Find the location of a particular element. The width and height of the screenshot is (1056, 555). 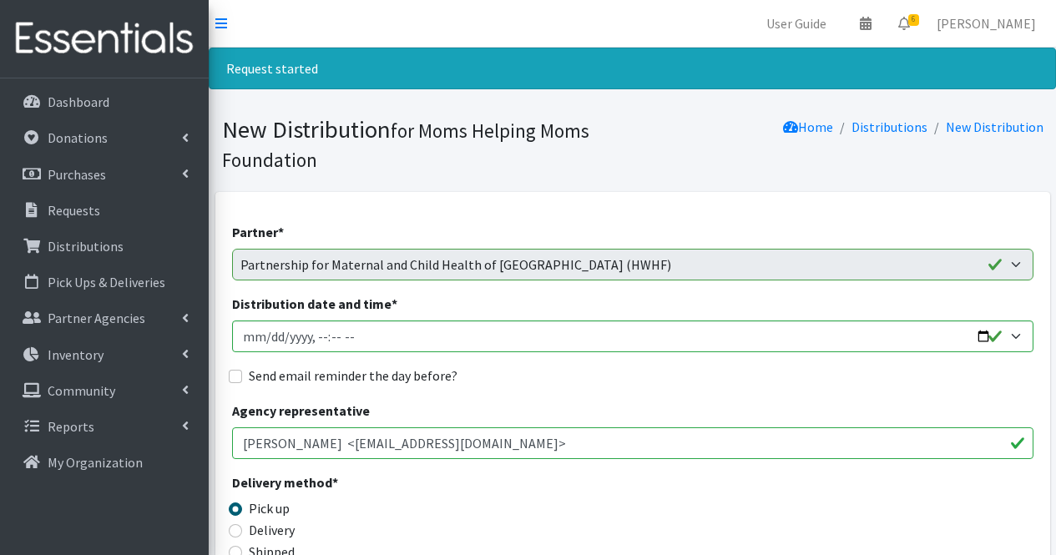

h1: New Distribution is located at coordinates (424, 144).